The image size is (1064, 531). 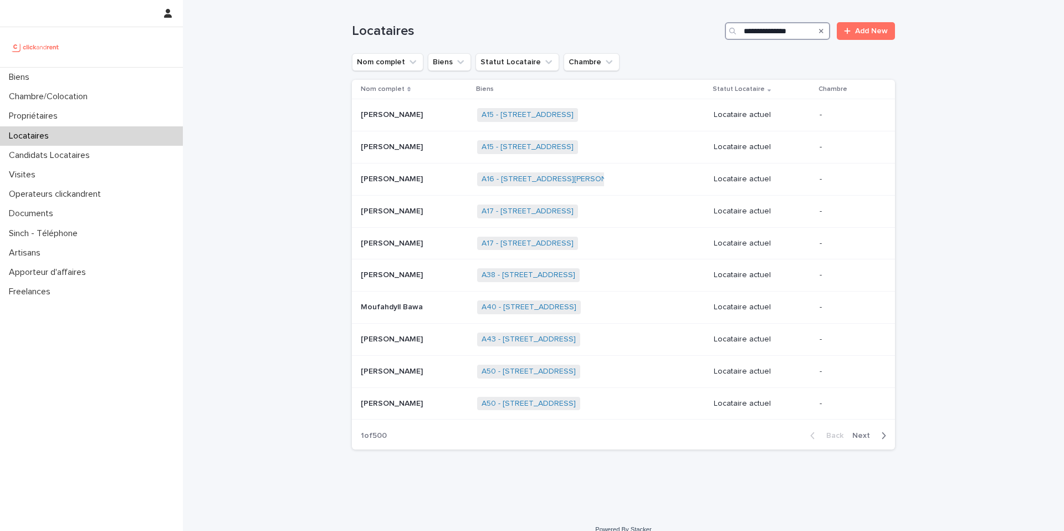 I want to click on button: Chambre, so click(x=592, y=62).